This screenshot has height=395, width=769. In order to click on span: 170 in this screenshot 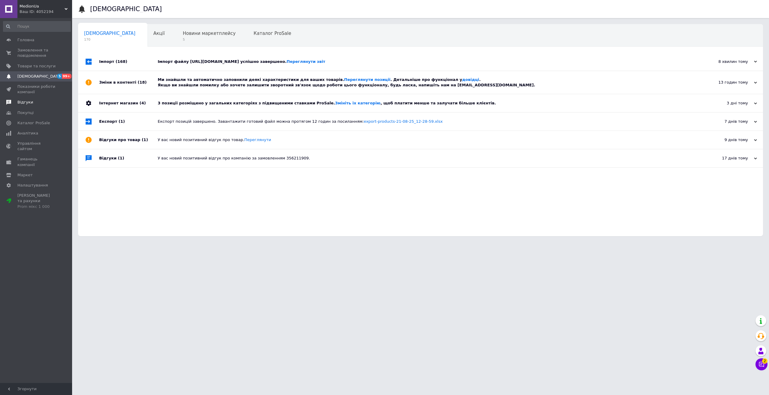, I will do `click(110, 39)`.